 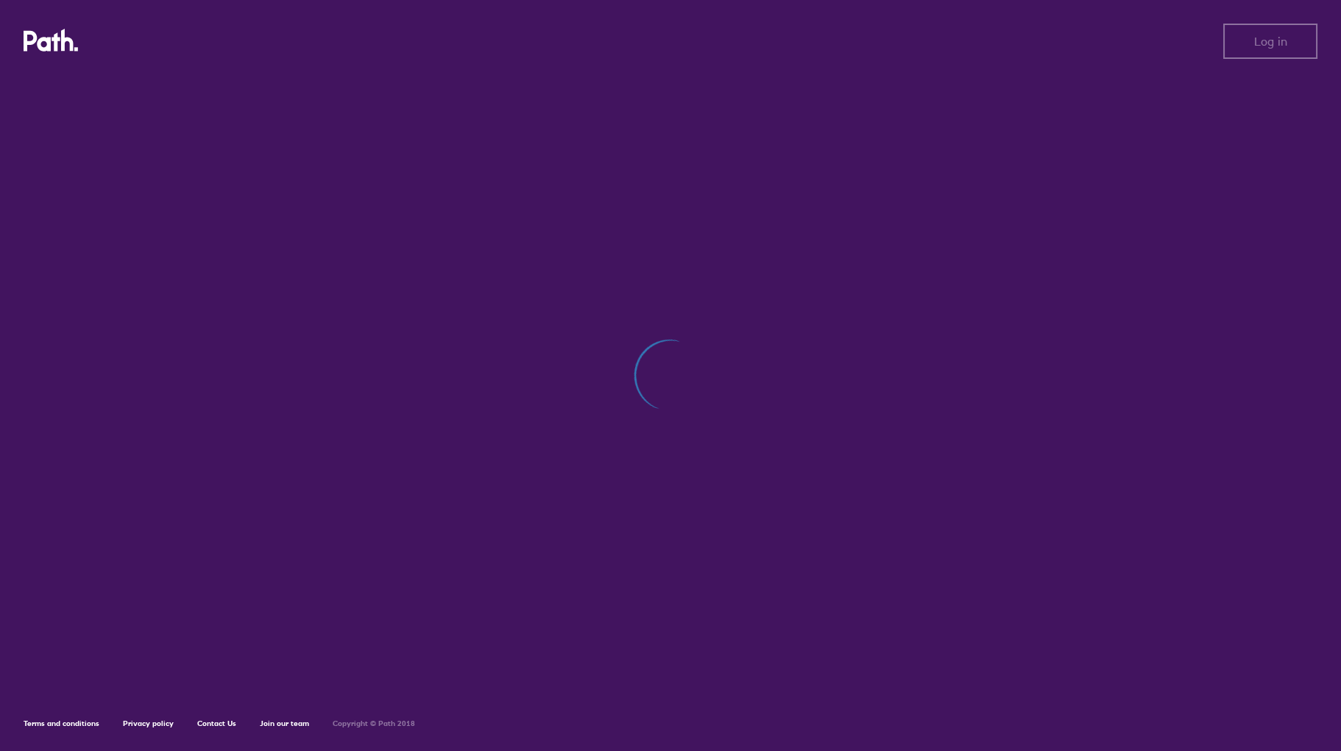 I want to click on a: Terms and conditions, so click(x=61, y=723).